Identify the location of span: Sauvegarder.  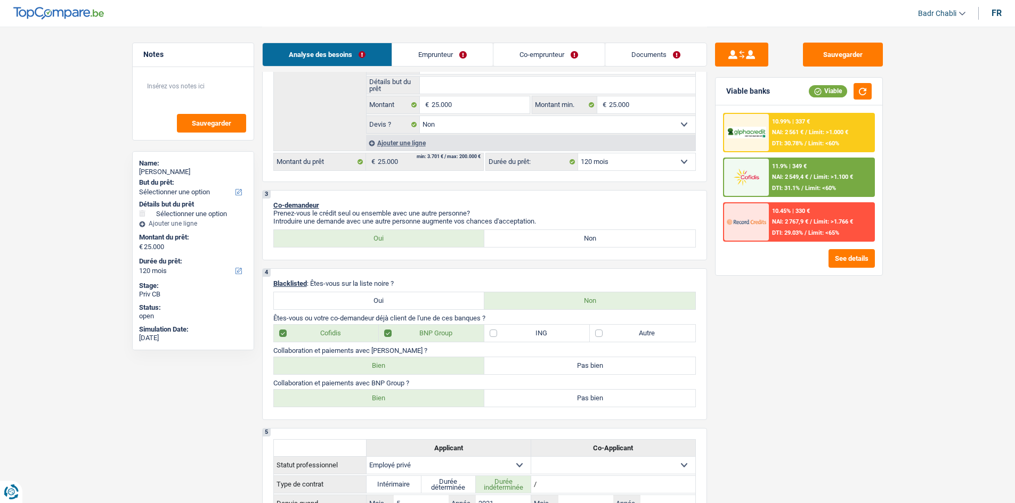
(212, 123).